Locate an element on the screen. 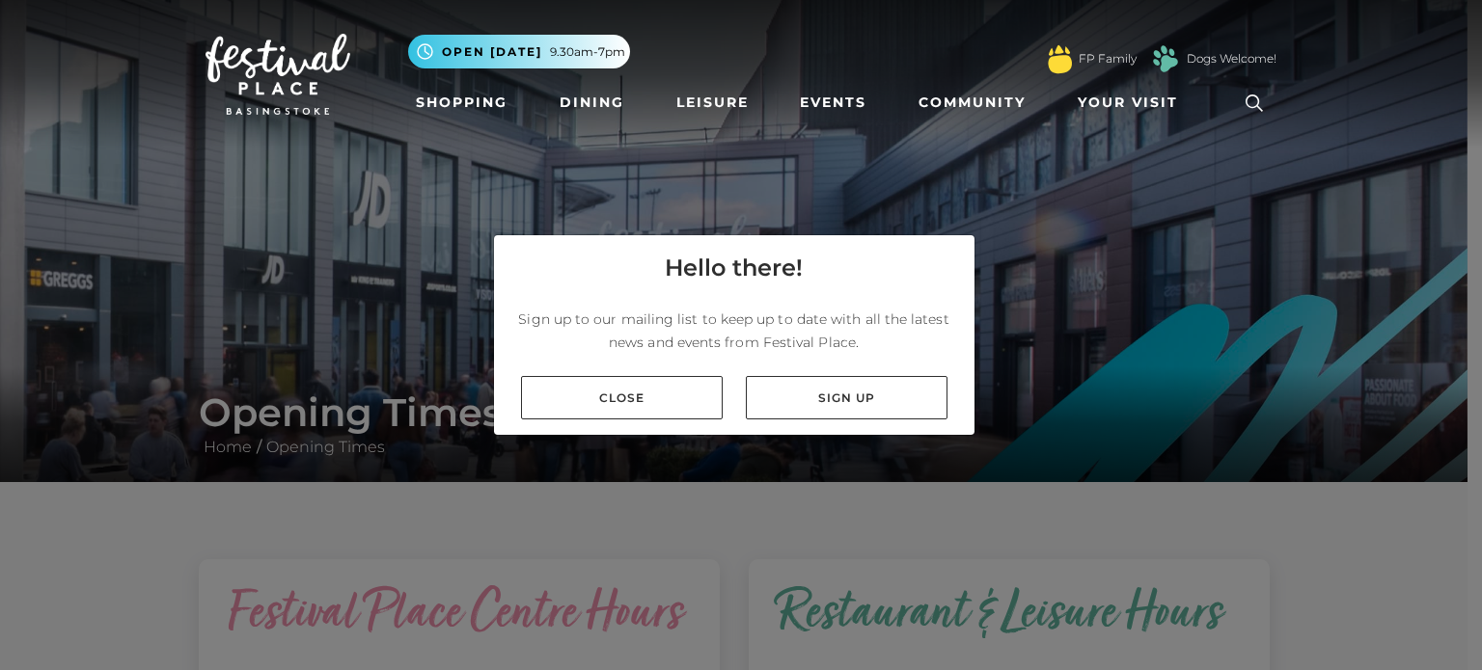 The width and height of the screenshot is (1482, 670). a: Dogs Welcome! is located at coordinates (1231, 59).